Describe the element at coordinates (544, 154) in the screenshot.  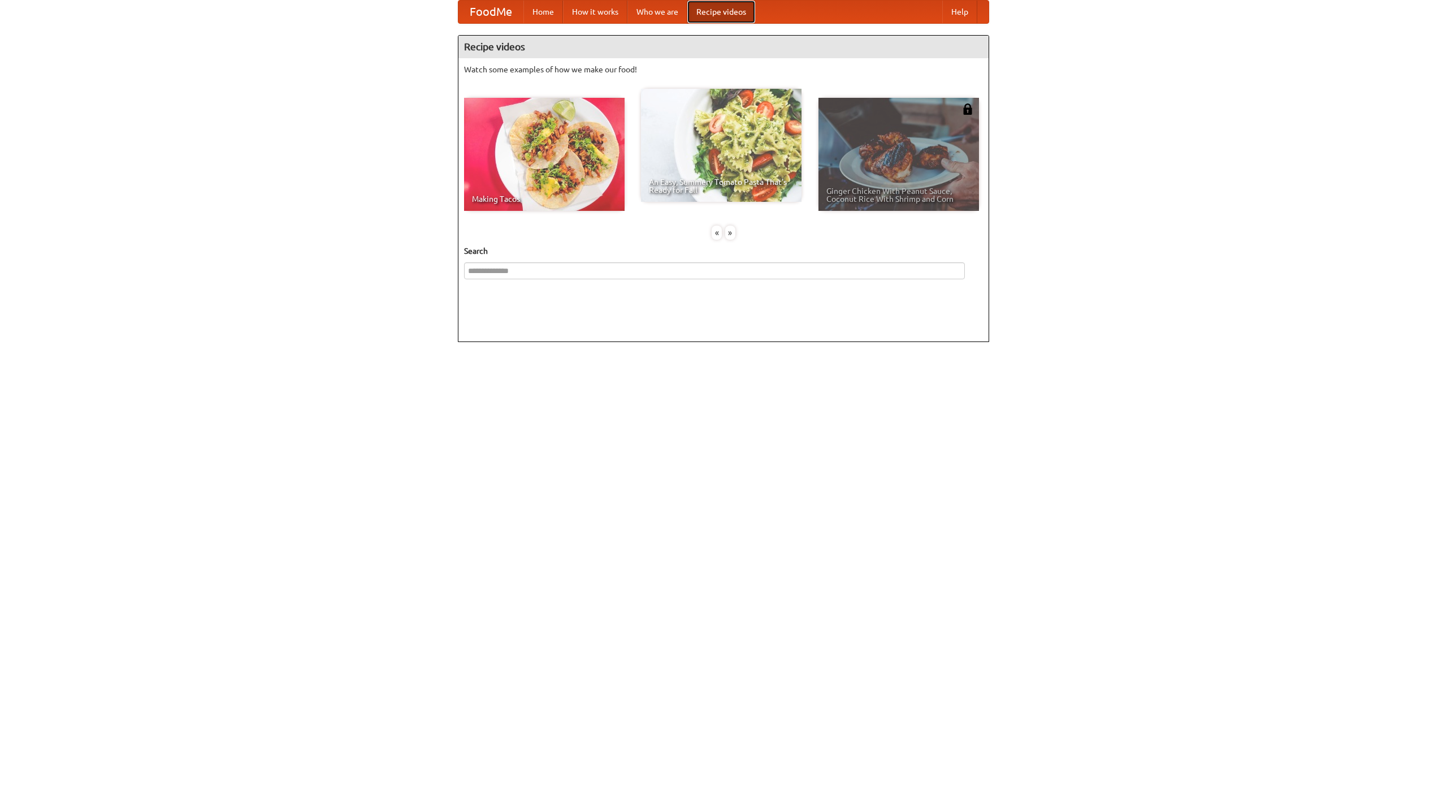
I see `a: Making Tacos` at that location.